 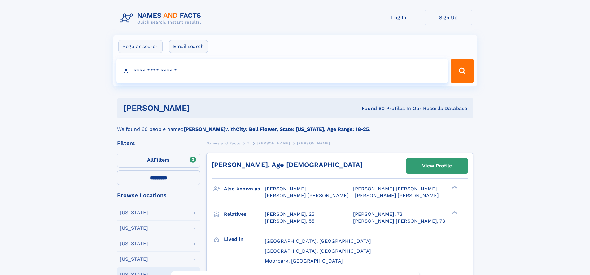 I want to click on label: Regular search, so click(x=140, y=46).